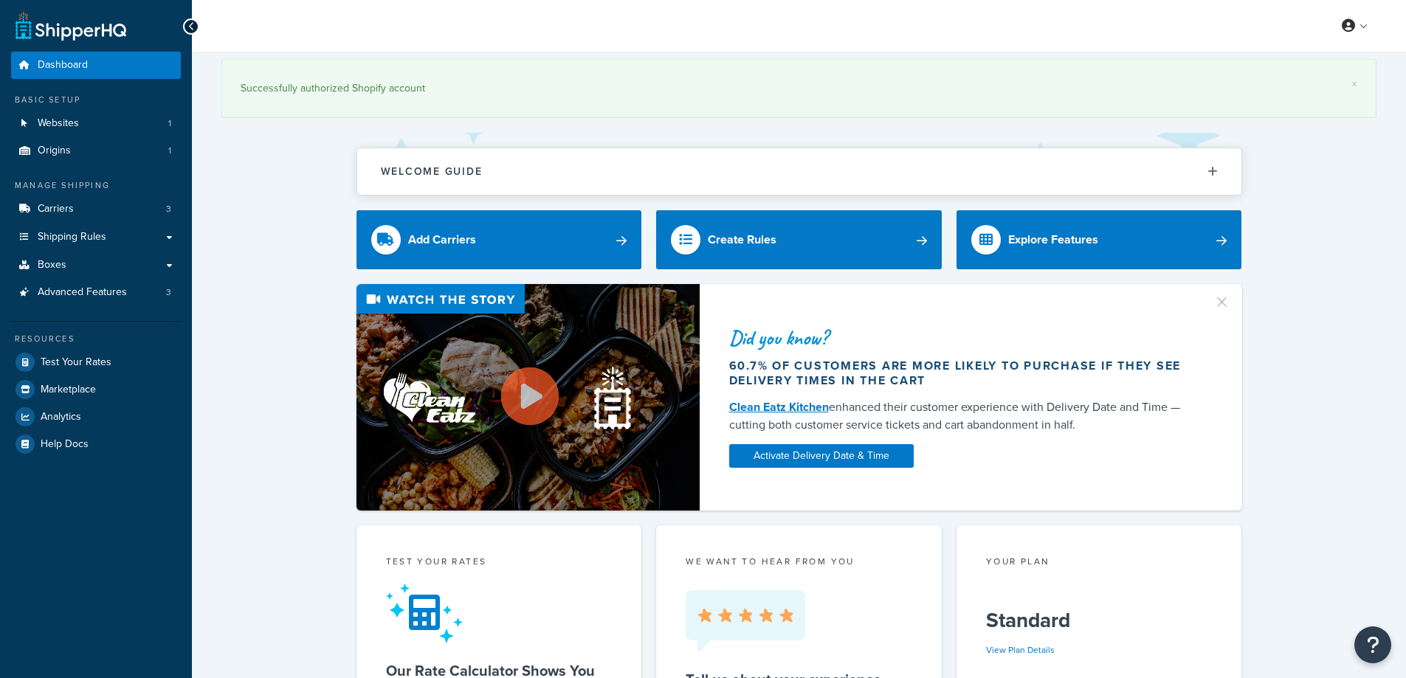 The height and width of the screenshot is (678, 1406). I want to click on span: Analytics, so click(61, 417).